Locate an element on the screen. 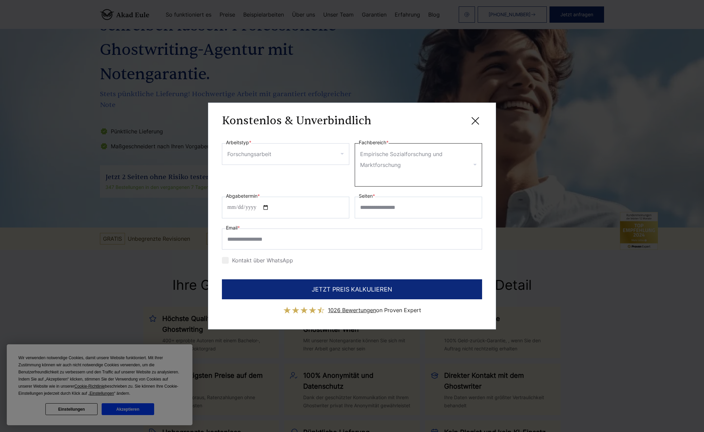  label: Arbeitstyp is located at coordinates (238, 143).